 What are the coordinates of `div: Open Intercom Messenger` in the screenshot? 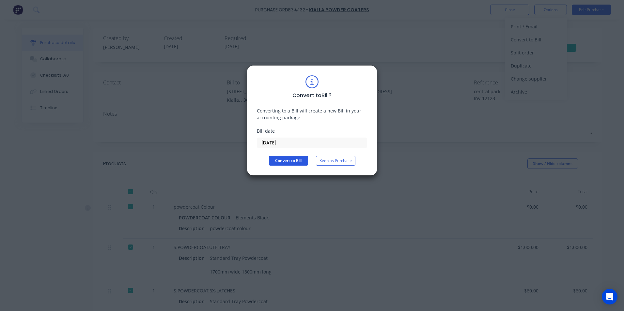 It's located at (609, 297).